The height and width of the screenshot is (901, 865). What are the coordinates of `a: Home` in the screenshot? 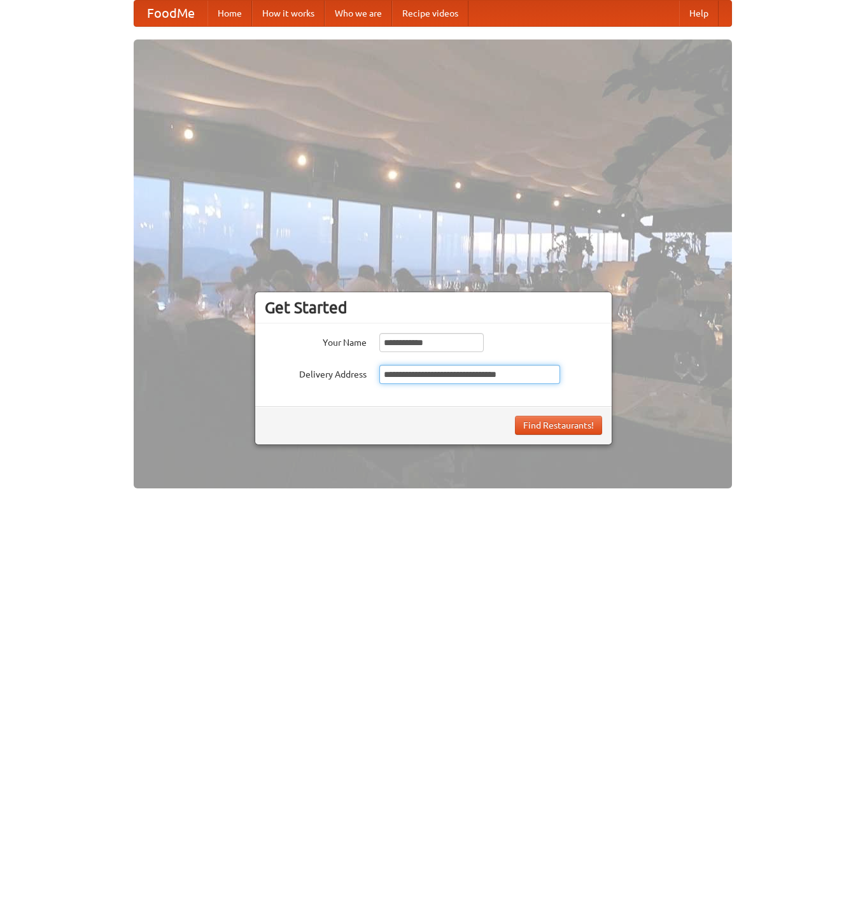 It's located at (230, 13).